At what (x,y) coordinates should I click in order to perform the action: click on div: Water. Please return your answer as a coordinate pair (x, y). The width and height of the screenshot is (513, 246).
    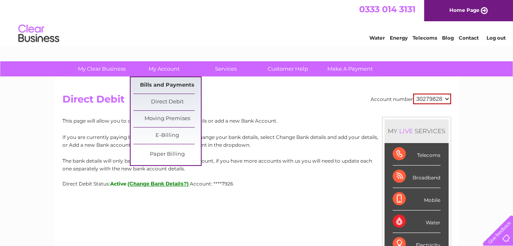
    Looking at the image, I should click on (416, 221).